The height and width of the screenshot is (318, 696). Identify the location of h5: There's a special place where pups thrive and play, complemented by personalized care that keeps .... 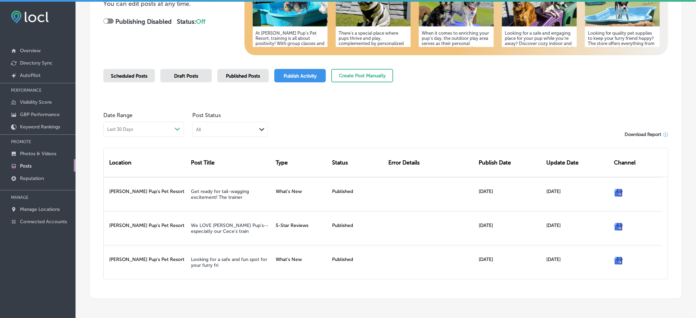
(373, 67).